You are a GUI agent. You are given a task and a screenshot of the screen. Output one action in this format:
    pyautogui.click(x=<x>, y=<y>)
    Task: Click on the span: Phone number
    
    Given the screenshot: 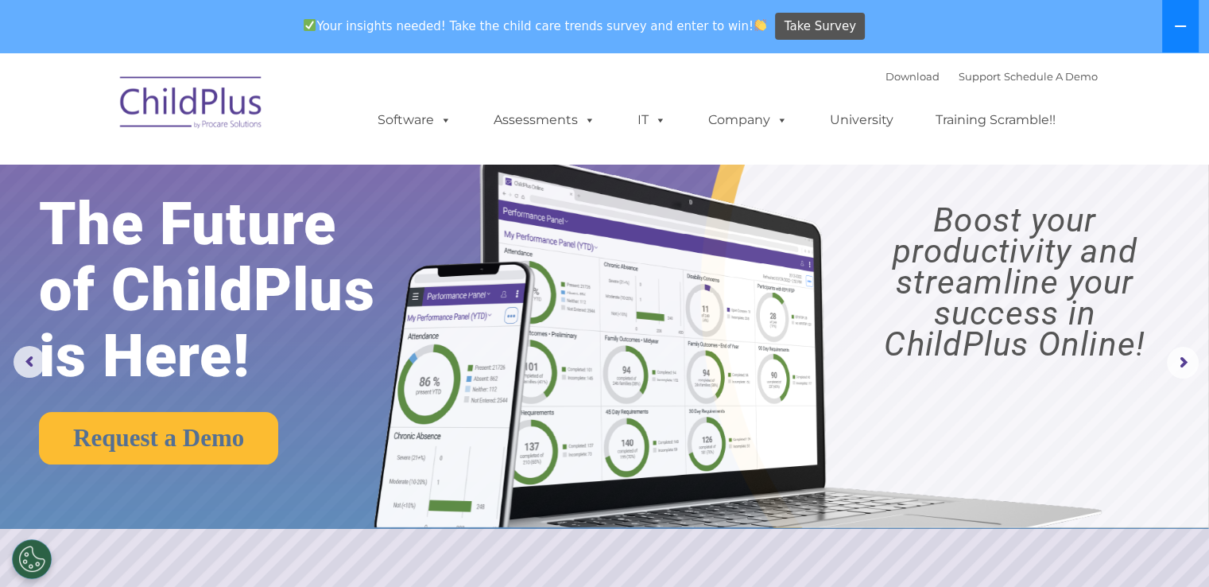 What is the action you would take?
    pyautogui.click(x=254, y=176)
    